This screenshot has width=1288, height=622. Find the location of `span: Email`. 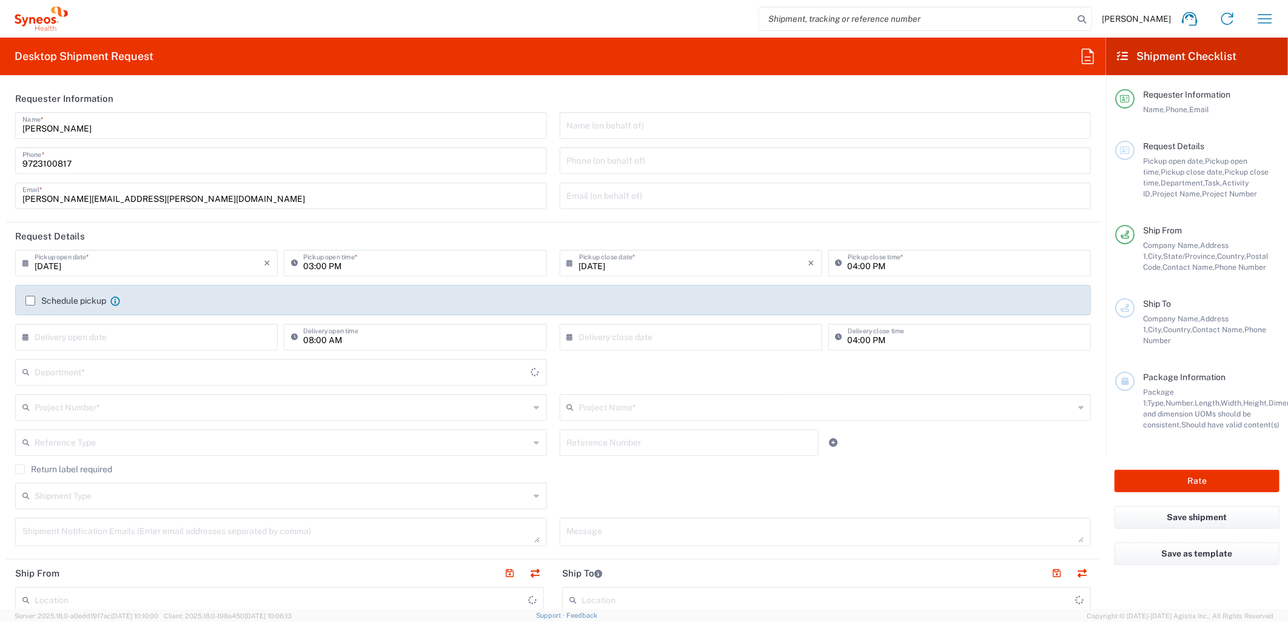

span: Email is located at coordinates (1199, 109).